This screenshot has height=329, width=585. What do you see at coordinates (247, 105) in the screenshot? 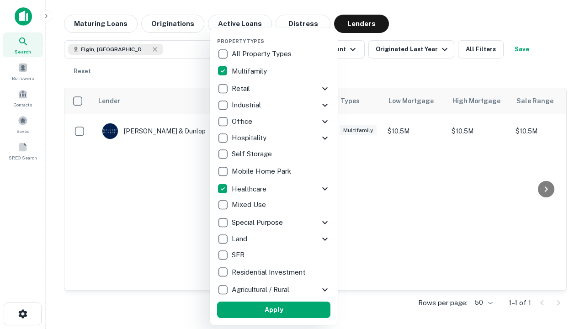
I see `p: Industrial` at bounding box center [247, 105].